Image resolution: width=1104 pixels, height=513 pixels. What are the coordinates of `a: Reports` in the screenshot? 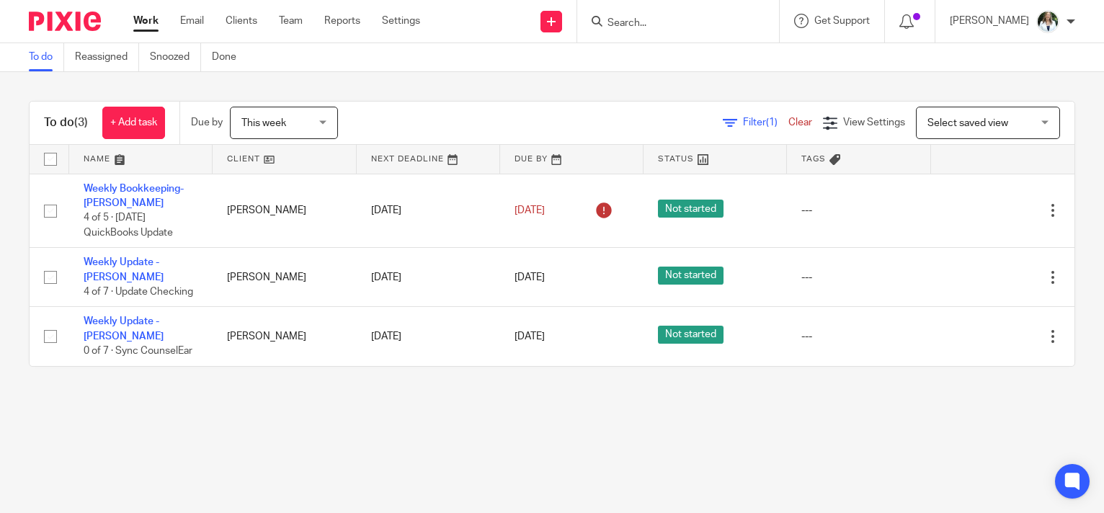 It's located at (342, 21).